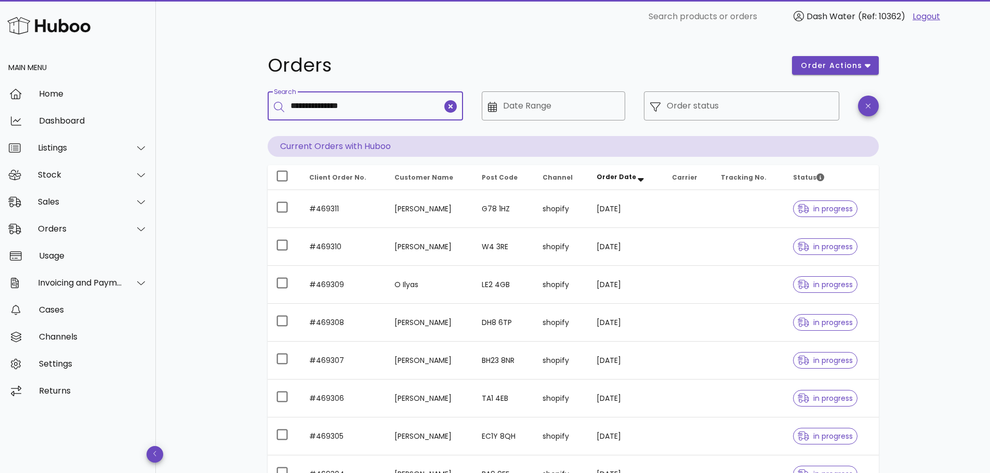 Image resolution: width=990 pixels, height=473 pixels. I want to click on div: Cases, so click(93, 310).